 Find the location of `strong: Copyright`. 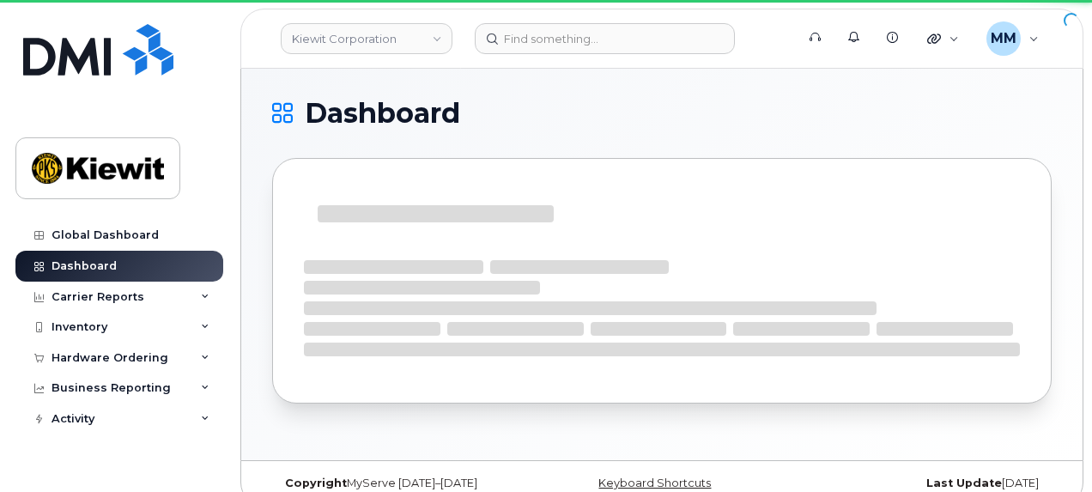

strong: Copyright is located at coordinates (316, 483).